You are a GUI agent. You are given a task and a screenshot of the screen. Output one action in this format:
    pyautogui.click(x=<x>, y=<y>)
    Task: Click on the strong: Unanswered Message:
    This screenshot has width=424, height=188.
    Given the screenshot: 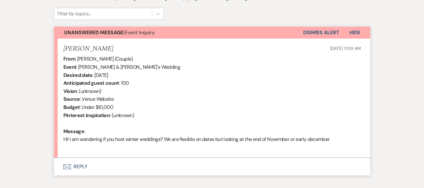 What is the action you would take?
    pyautogui.click(x=94, y=32)
    